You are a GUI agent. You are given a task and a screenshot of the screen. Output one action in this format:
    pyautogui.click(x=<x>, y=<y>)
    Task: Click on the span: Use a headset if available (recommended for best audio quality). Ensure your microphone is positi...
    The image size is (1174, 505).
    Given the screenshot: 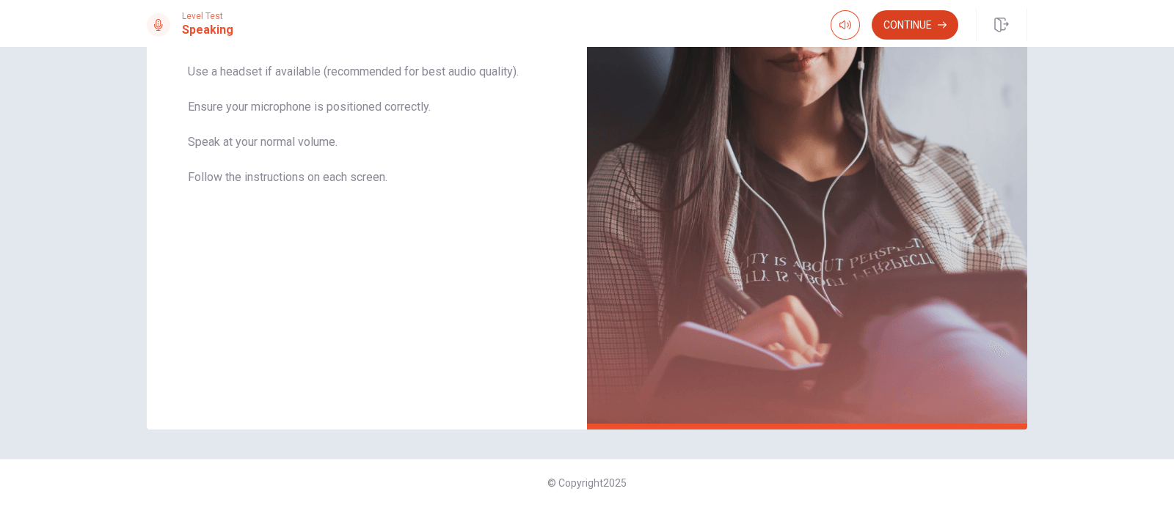 What is the action you would take?
    pyautogui.click(x=367, y=134)
    